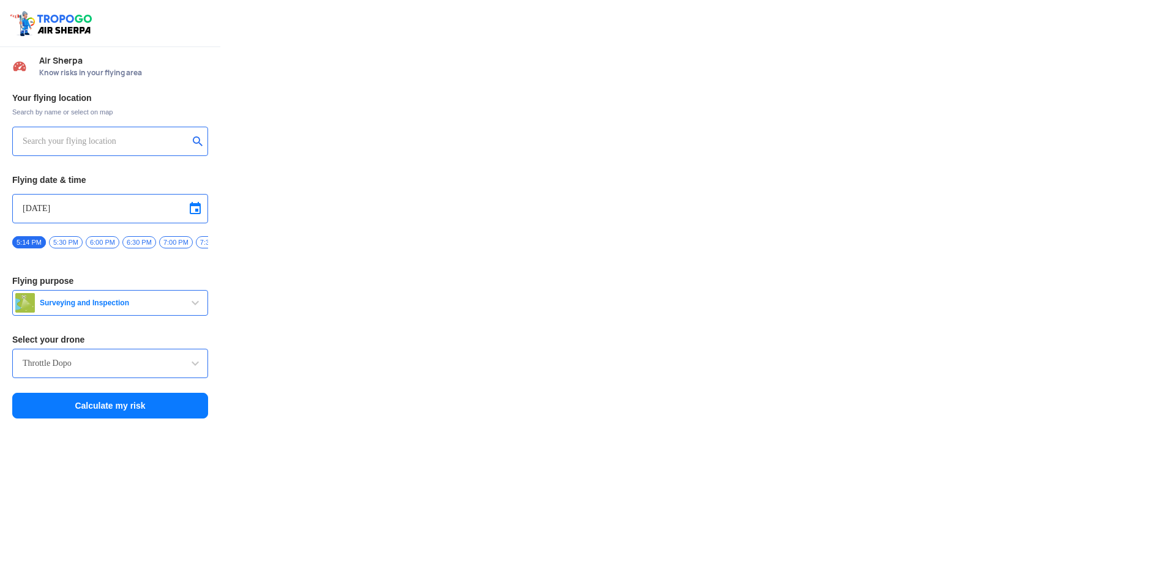 The height and width of the screenshot is (569, 1172). I want to click on button: Surveying and Inspection, so click(110, 303).